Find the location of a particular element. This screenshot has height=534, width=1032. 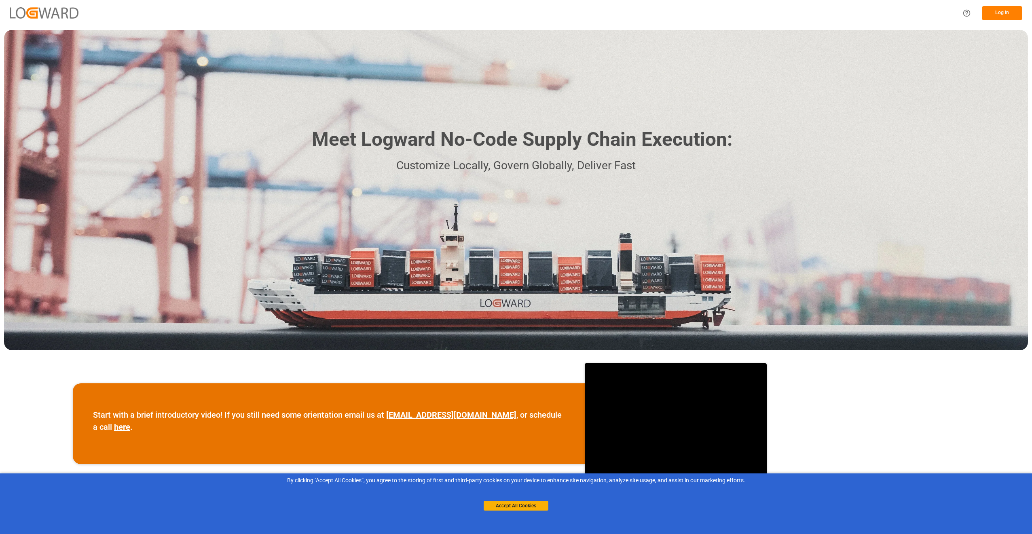

button: Log In is located at coordinates (1002, 13).